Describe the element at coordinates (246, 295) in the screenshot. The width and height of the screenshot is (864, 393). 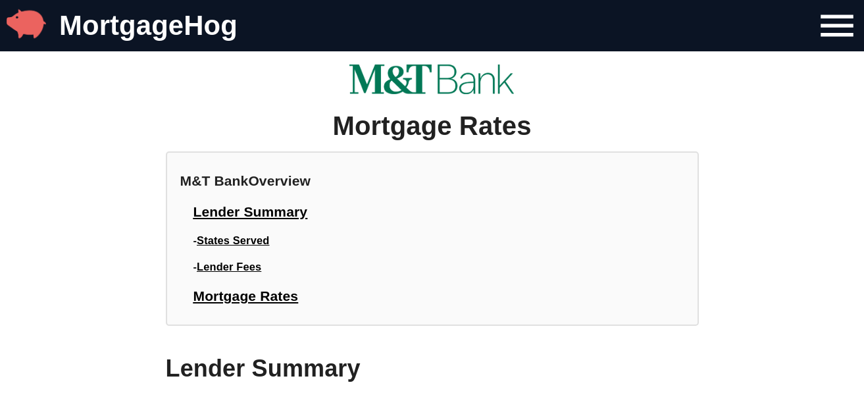
I see `span: Mortgage Rates` at that location.